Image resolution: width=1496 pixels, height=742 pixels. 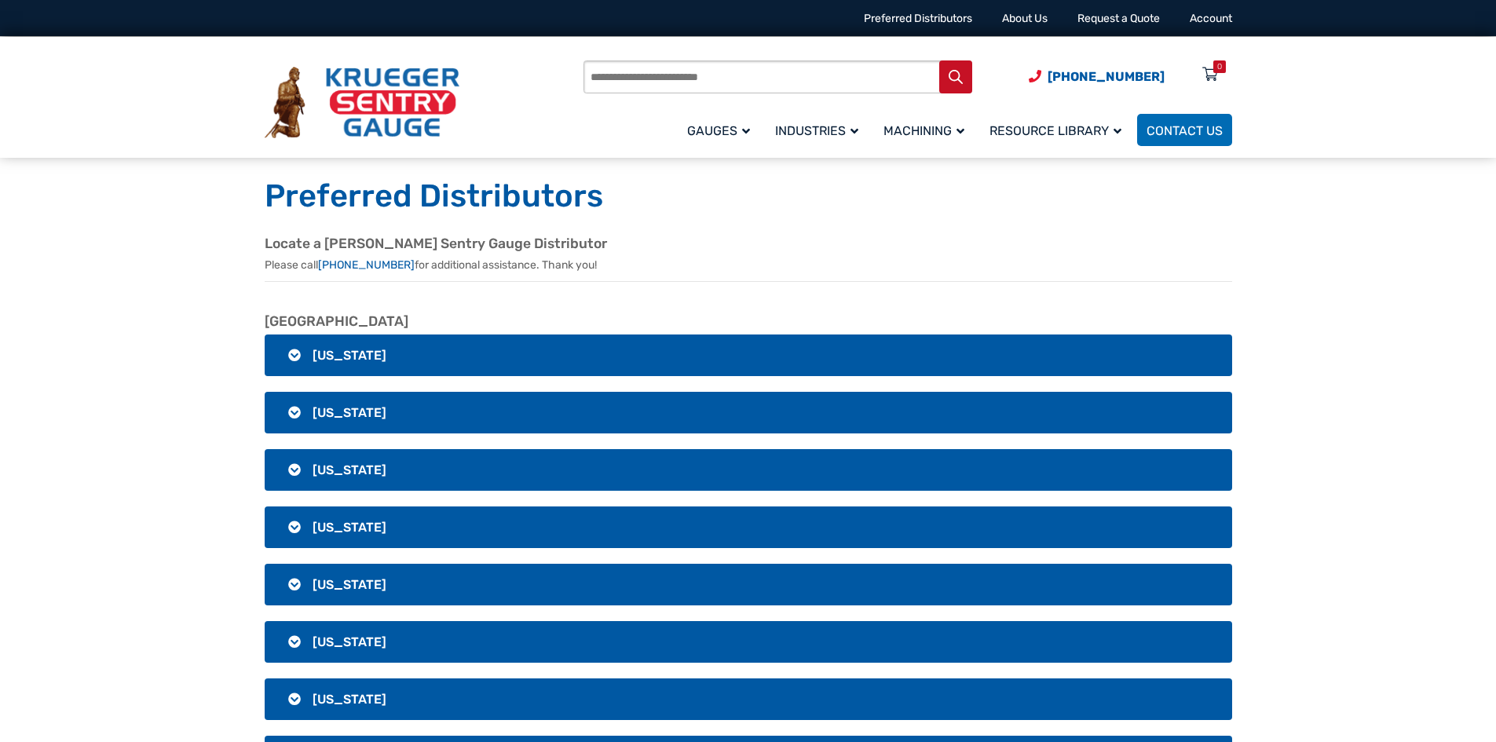 What do you see at coordinates (918, 18) in the screenshot?
I see `a: Preferred Distributors` at bounding box center [918, 18].